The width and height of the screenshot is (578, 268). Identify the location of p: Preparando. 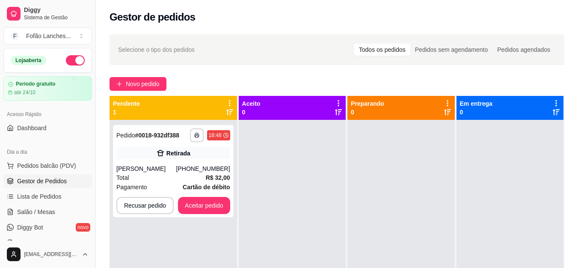
(368, 104).